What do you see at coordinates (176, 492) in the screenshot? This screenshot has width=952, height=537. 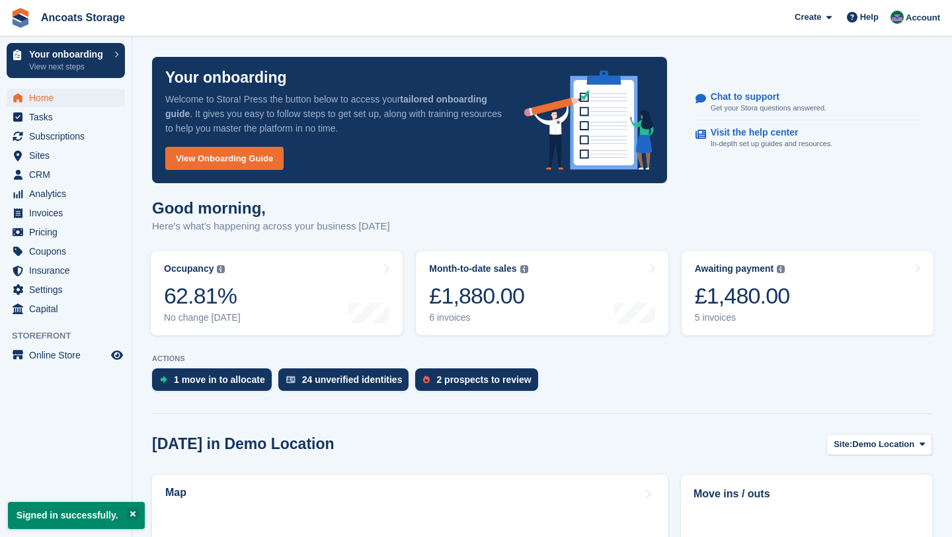 I see `h2: Map` at bounding box center [176, 492].